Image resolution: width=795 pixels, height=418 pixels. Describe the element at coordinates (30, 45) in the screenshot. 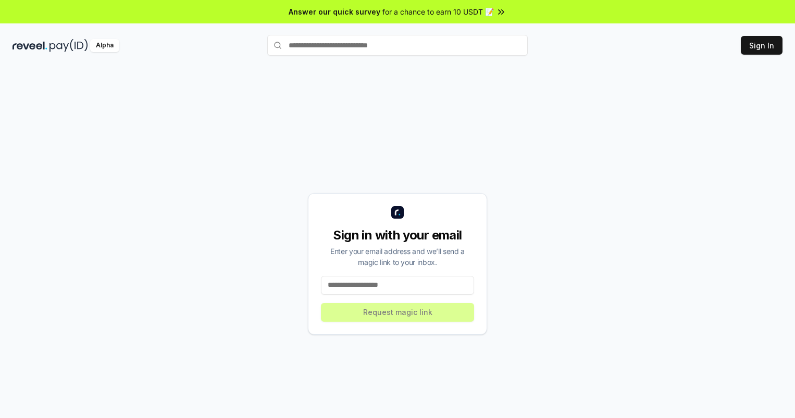

I see `img: reveel_dark` at that location.